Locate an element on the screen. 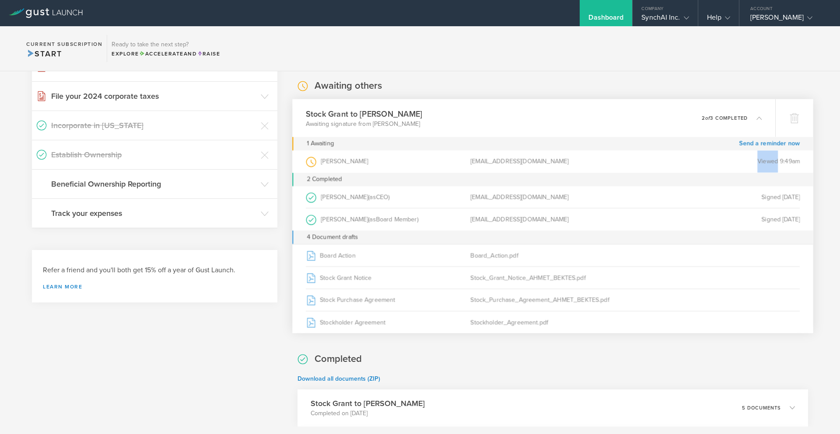  a: Learn more is located at coordinates (154, 287).